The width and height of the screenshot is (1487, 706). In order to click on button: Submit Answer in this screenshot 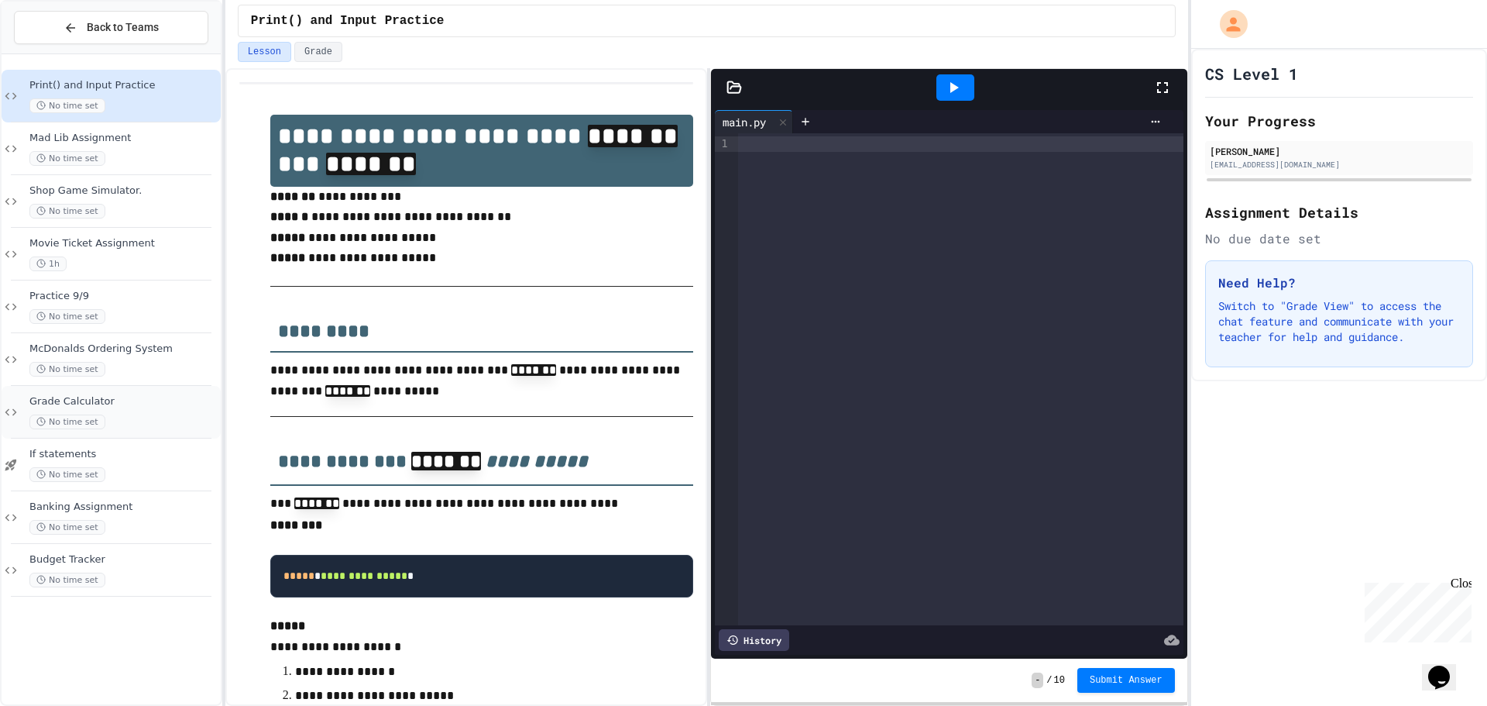, I will do `click(1126, 680)`.